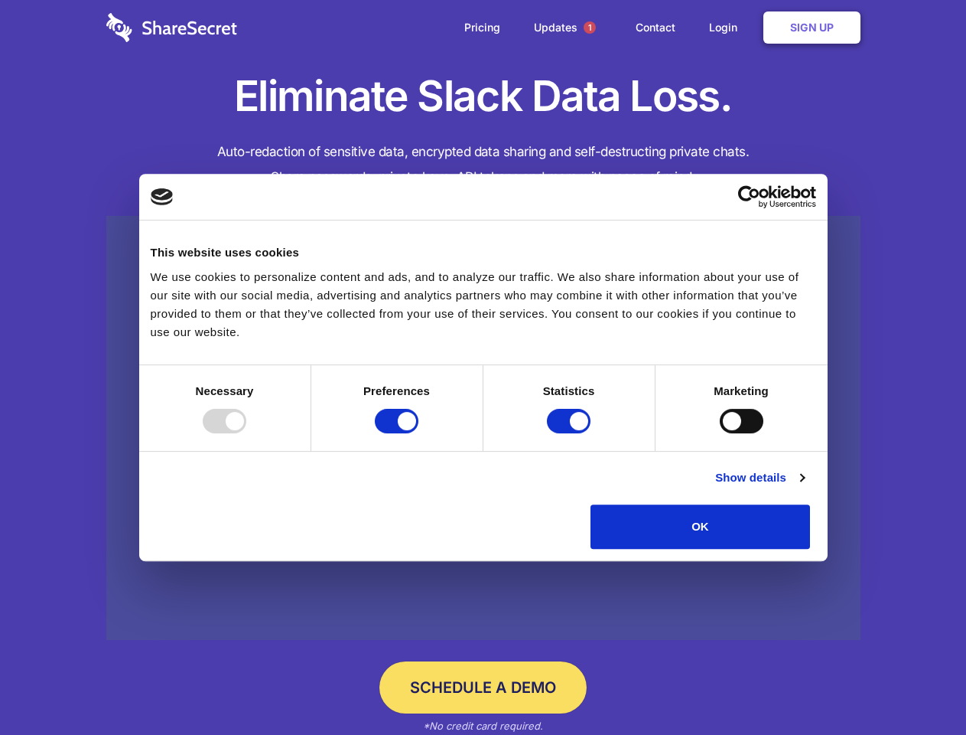  Describe the element at coordinates (484, 428) in the screenshot. I see `a: Wistia video thumbnail` at that location.